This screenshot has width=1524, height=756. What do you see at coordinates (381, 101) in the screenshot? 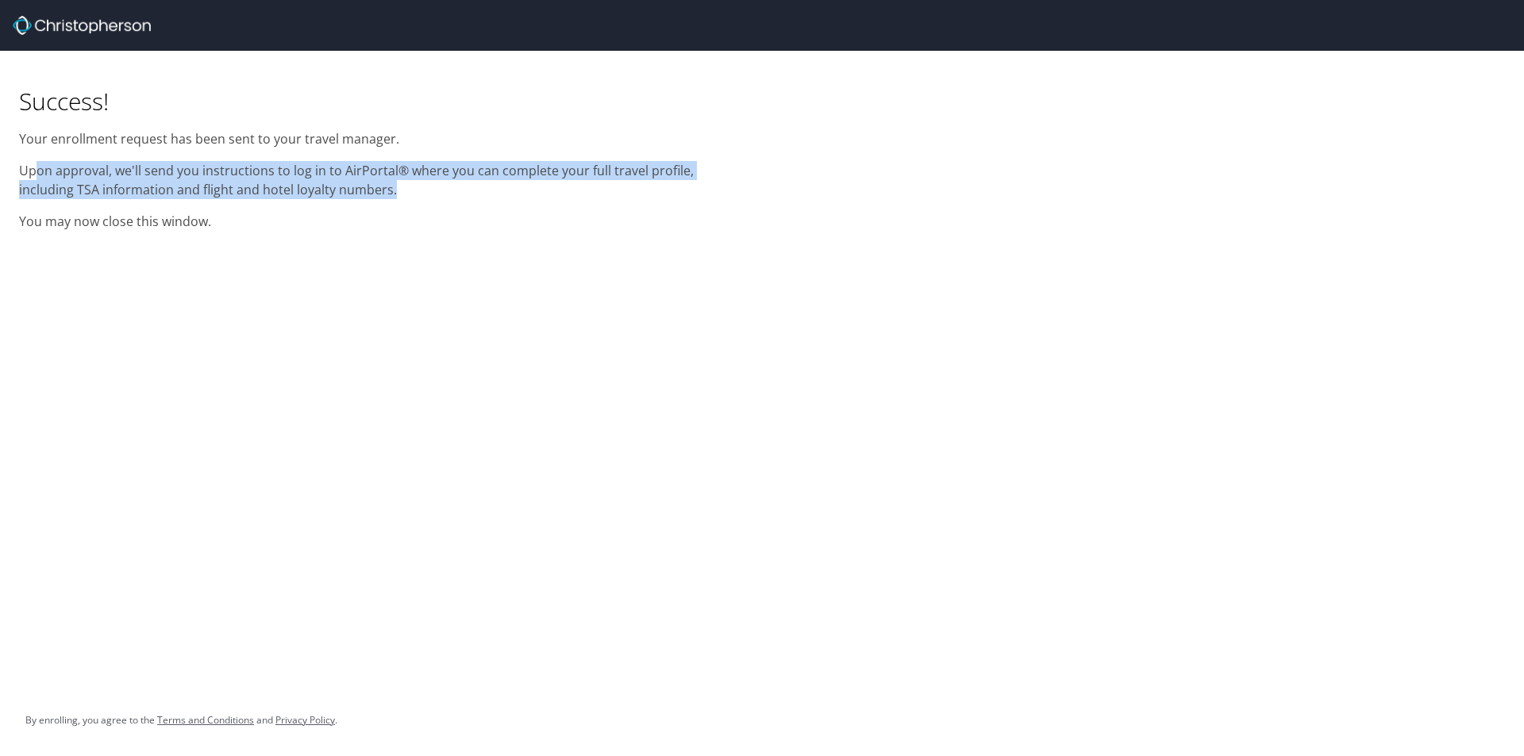
I see `h1: Success!` at bounding box center [381, 101].